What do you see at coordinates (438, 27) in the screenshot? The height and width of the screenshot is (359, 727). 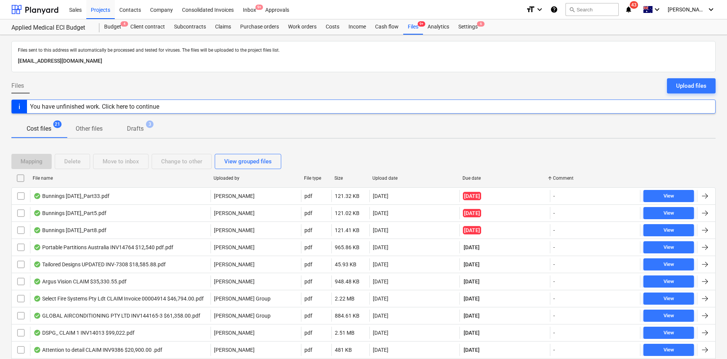 I see `a: Analytics` at bounding box center [438, 27].